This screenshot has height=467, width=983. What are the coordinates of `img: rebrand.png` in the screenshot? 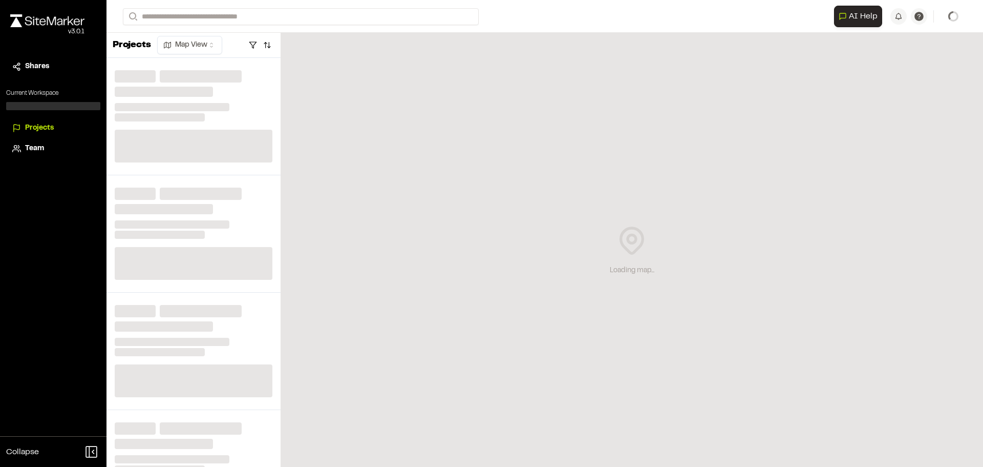 It's located at (47, 20).